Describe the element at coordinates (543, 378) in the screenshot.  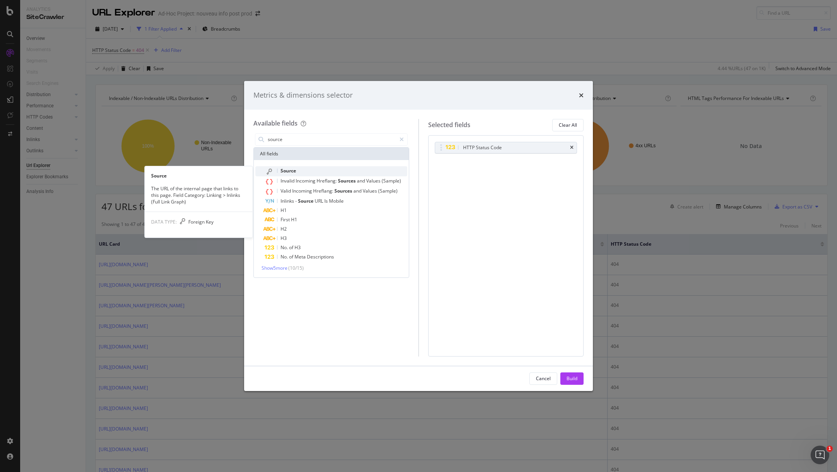
I see `button: Cancel` at that location.